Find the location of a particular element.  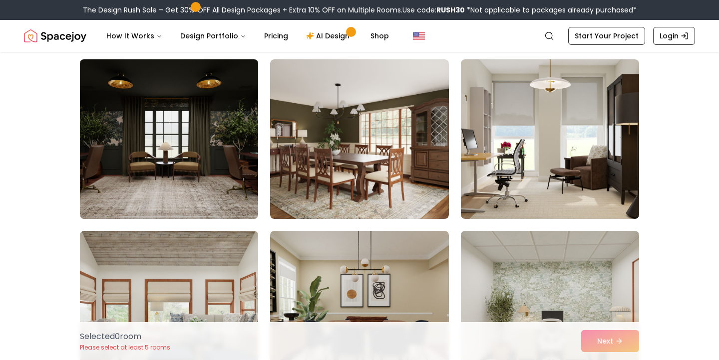

span: Use code: is located at coordinates (433, 10).